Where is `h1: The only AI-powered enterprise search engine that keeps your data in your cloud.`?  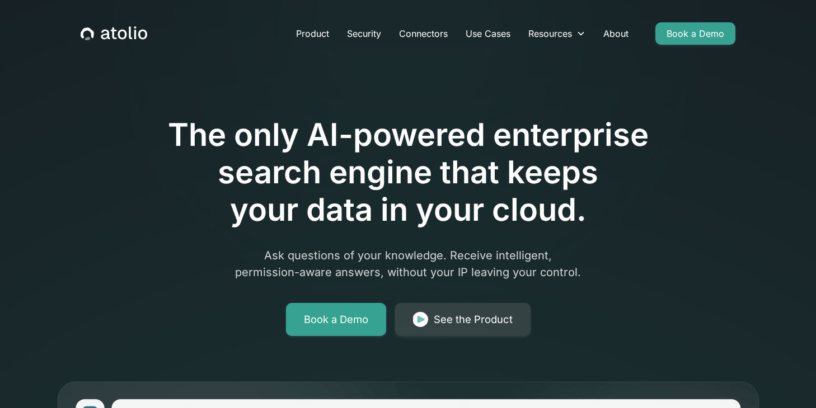
h1: The only AI-powered enterprise search engine that keeps your data in your cloud. is located at coordinates (408, 173).